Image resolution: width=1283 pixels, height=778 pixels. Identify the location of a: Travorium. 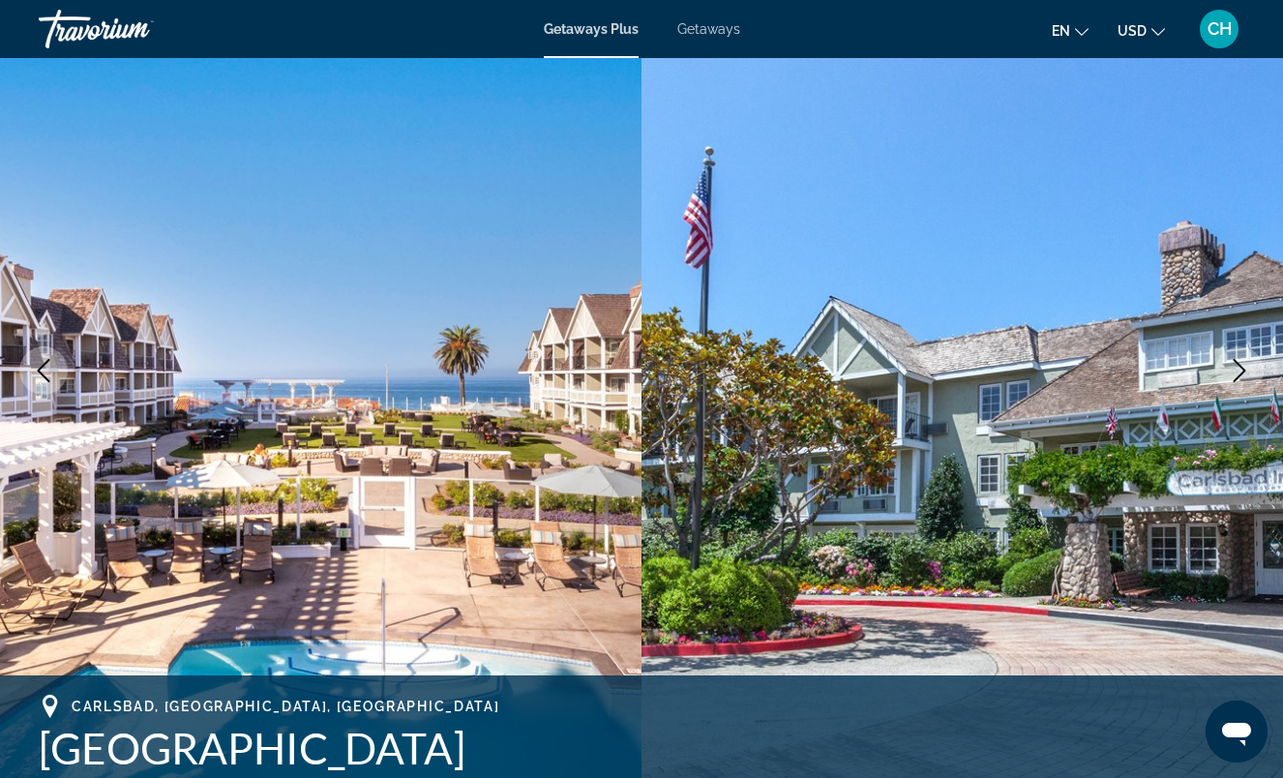
(135, 29).